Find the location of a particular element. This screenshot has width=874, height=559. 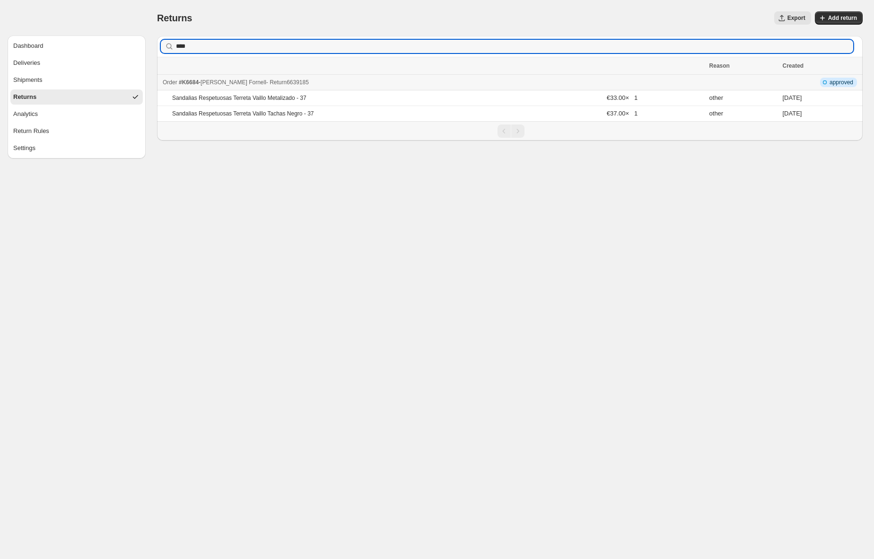

span: approved is located at coordinates (841, 82).